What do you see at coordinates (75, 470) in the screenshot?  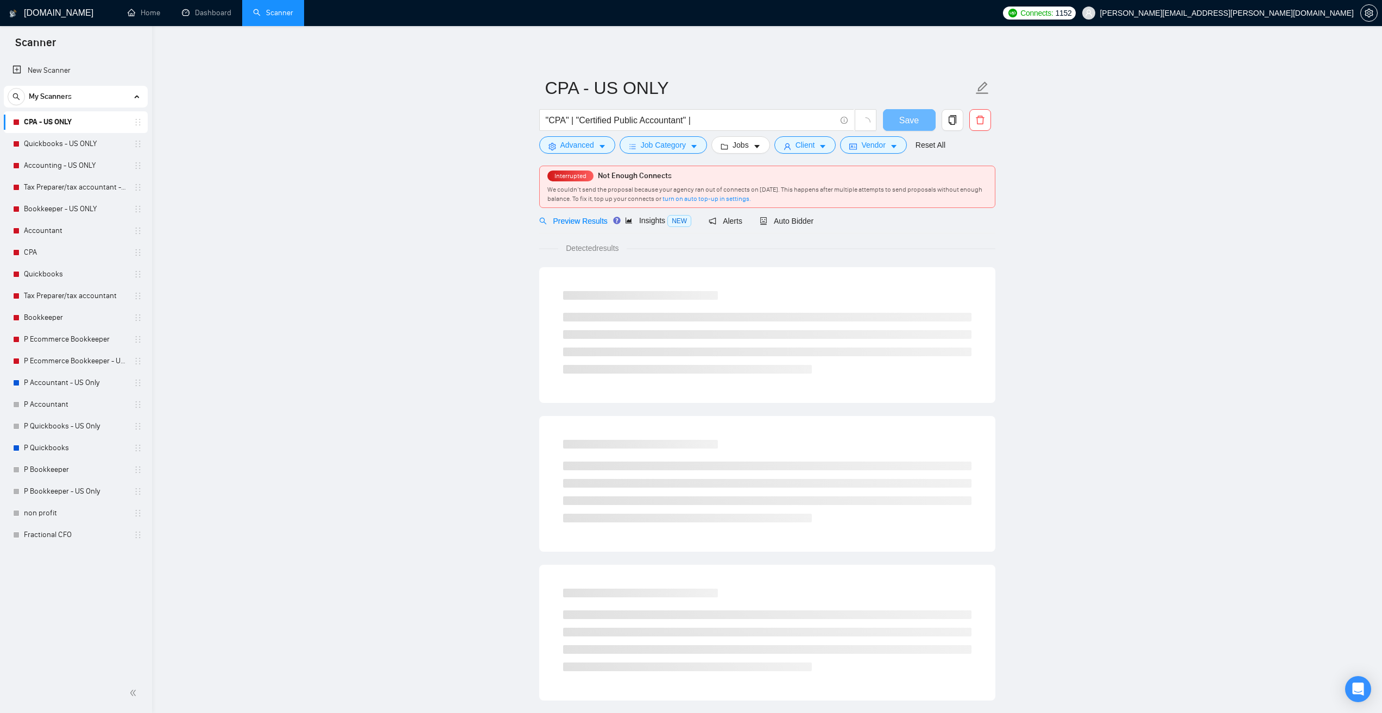 I see `a: P Bookkeeper` at bounding box center [75, 470].